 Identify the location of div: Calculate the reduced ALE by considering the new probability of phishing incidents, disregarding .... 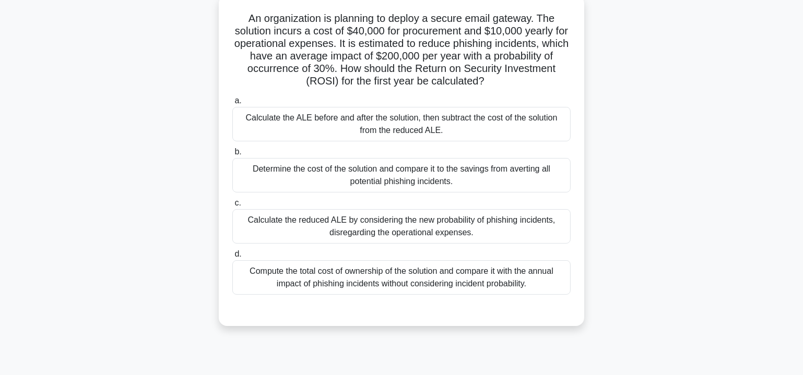
(402, 227).